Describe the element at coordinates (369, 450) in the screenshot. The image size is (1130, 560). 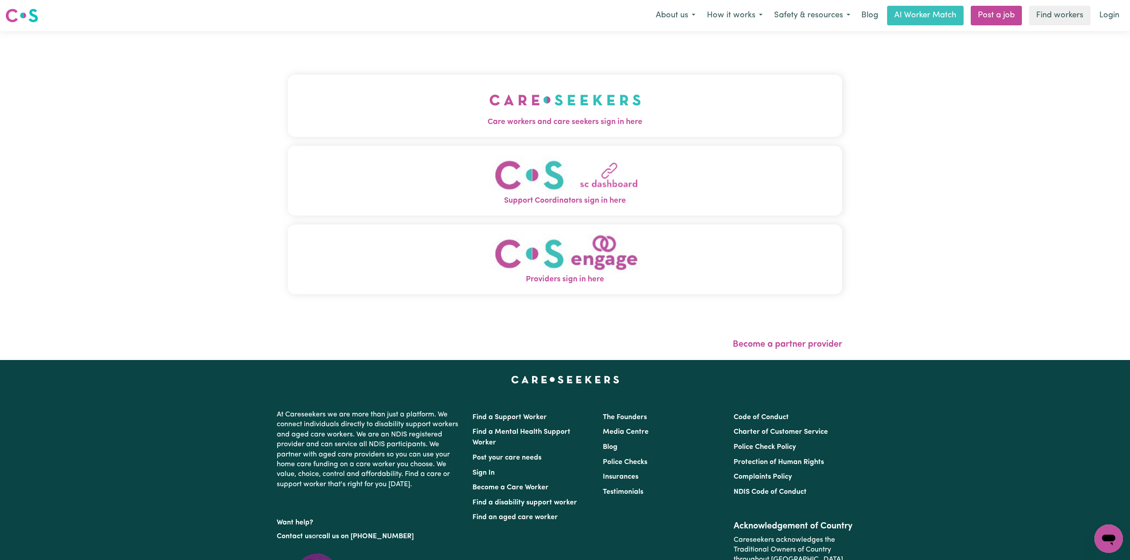
I see `p: At Careseekers we are more than just a platform. We connect individuals directly to disability su...` at that location.